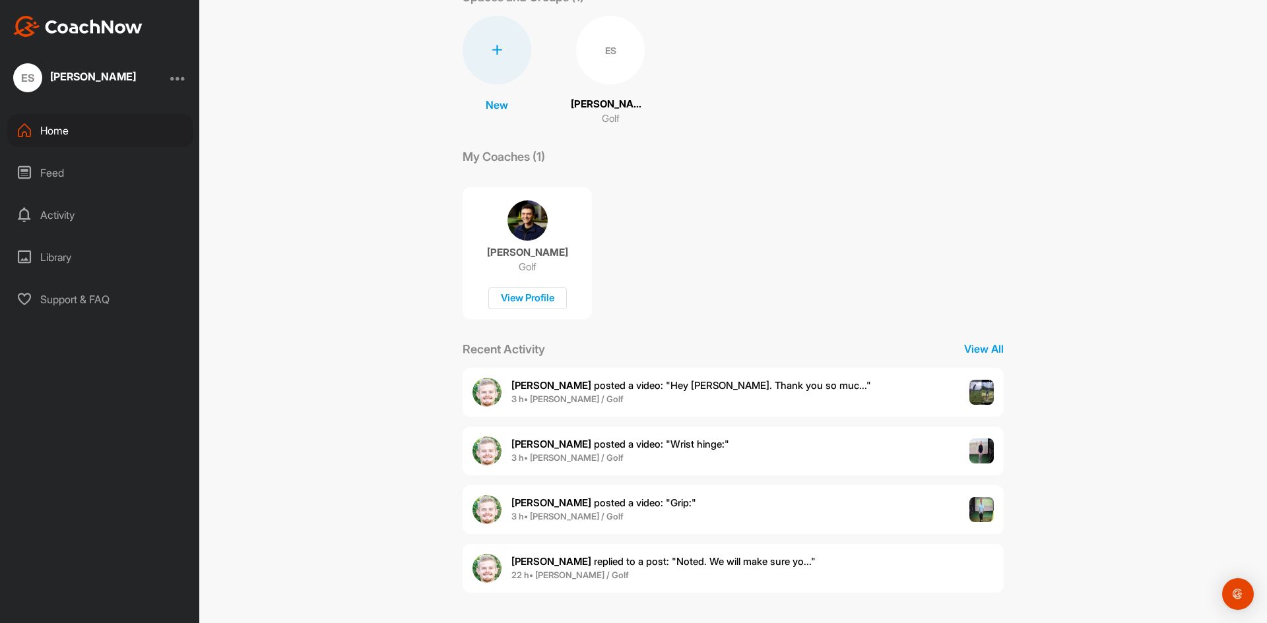 This screenshot has height=623, width=1267. What do you see at coordinates (78, 26) in the screenshot?
I see `img: CoachNow` at bounding box center [78, 26].